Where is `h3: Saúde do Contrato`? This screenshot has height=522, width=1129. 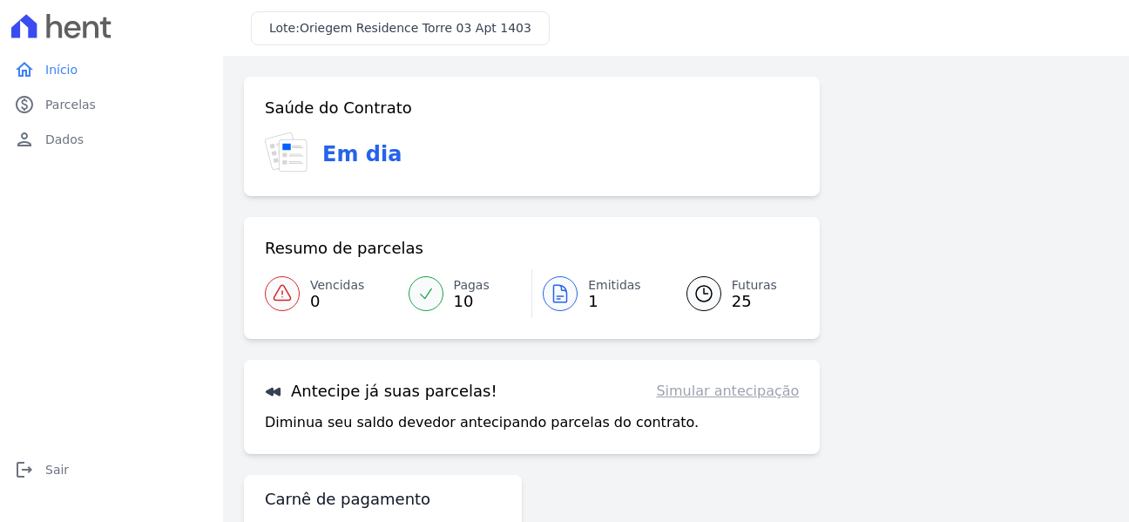
h3: Saúde do Contrato is located at coordinates (338, 108).